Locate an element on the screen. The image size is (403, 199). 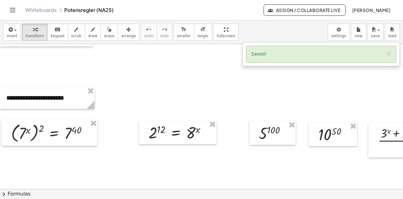
button: draw is located at coordinates (93, 32).